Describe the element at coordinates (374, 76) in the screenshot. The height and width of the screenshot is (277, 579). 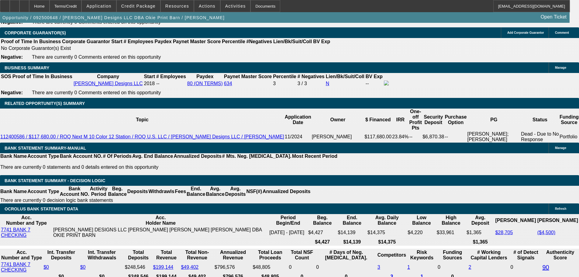
I see `b: BV Exp` at that location.